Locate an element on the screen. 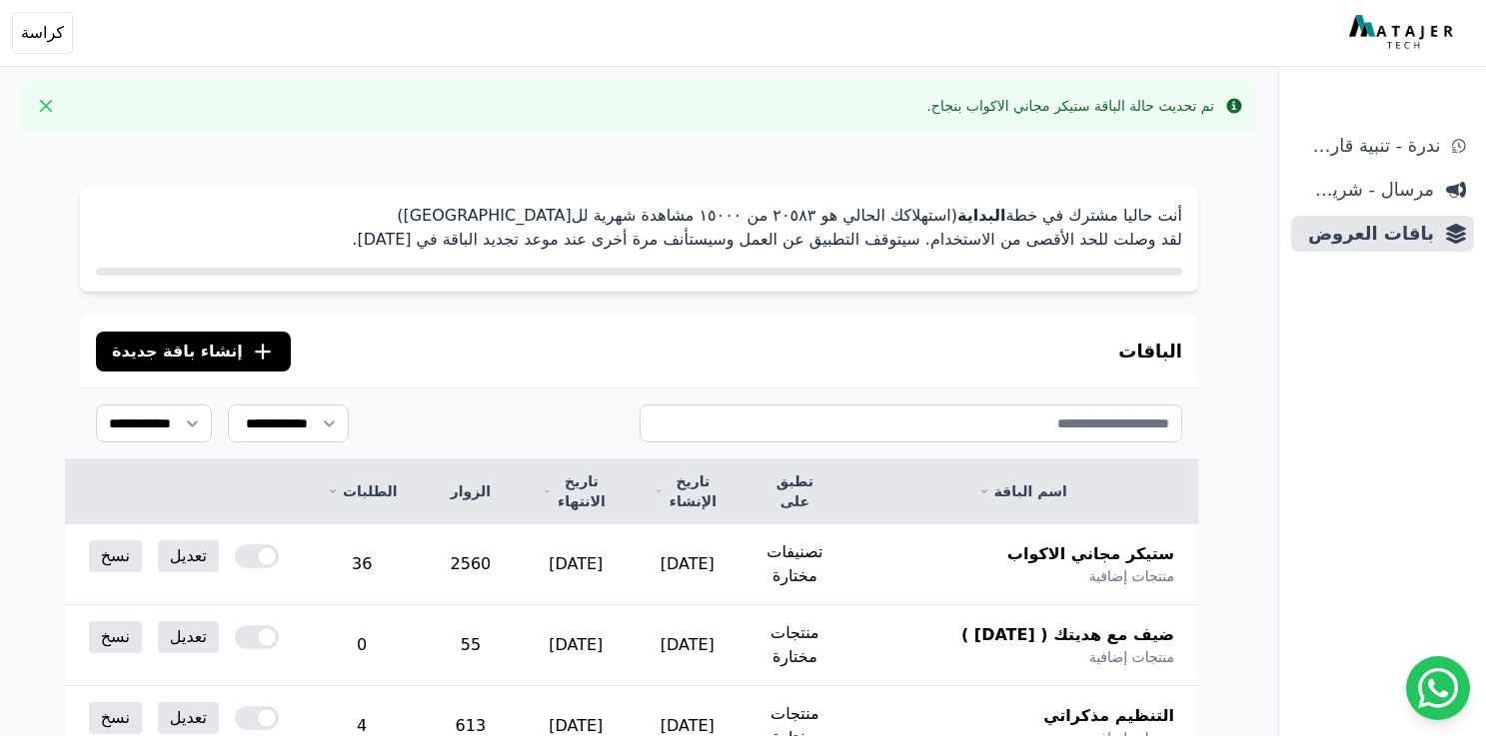 The height and width of the screenshot is (736, 1486). div: تم تحديث حالة الباقة ستيكر مجاني الاكواب بنجاح. is located at coordinates (1070, 106).